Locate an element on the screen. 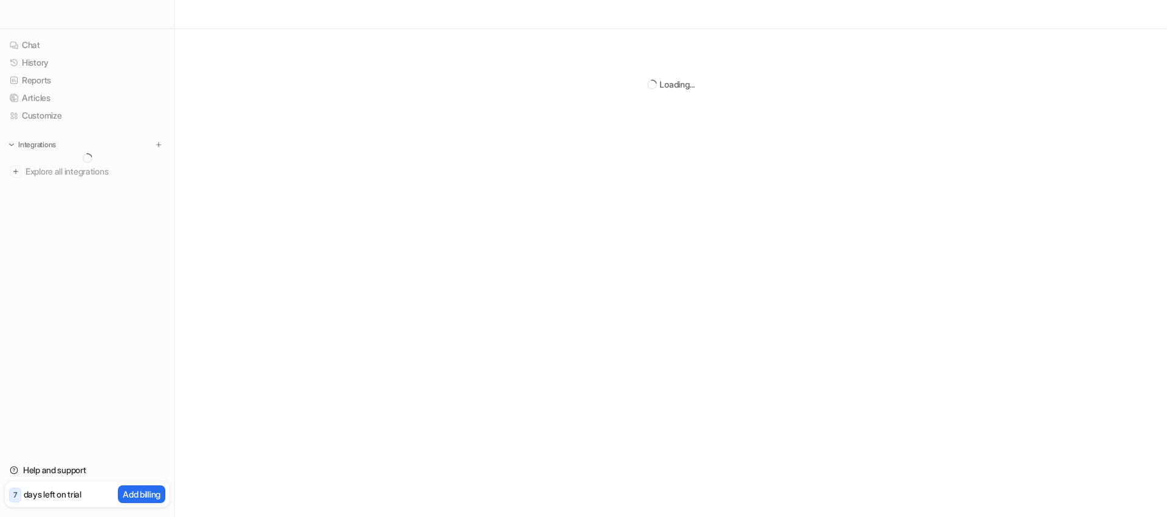  button: Add billing is located at coordinates (142, 493).